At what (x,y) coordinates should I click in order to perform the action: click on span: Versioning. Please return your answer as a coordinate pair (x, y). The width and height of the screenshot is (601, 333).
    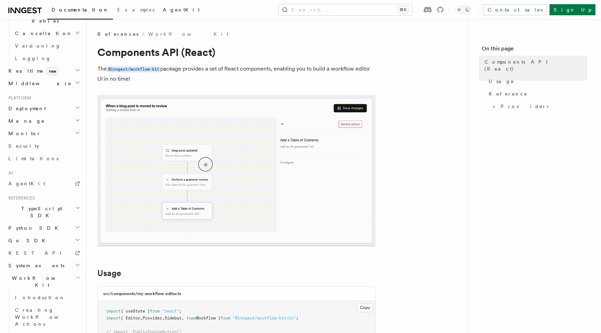
    Looking at the image, I should click on (38, 46).